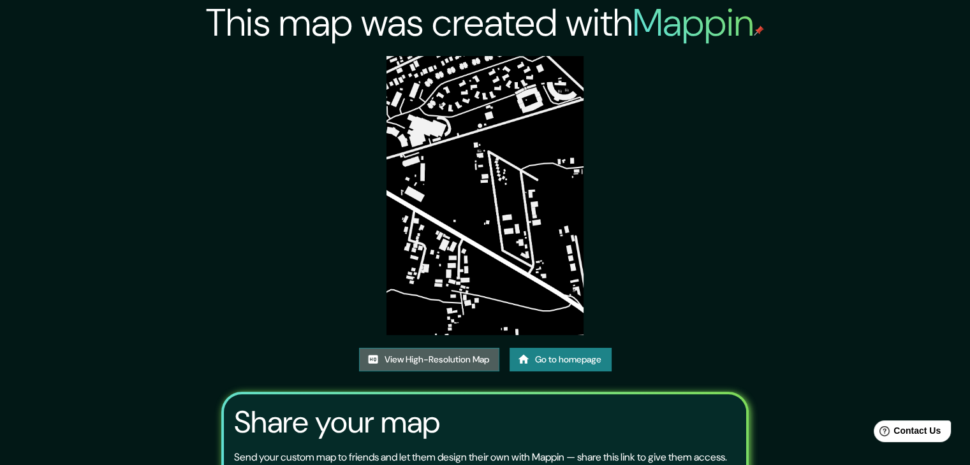 The width and height of the screenshot is (970, 465). What do you see at coordinates (429, 360) in the screenshot?
I see `a: View High-Resolution Map` at bounding box center [429, 360].